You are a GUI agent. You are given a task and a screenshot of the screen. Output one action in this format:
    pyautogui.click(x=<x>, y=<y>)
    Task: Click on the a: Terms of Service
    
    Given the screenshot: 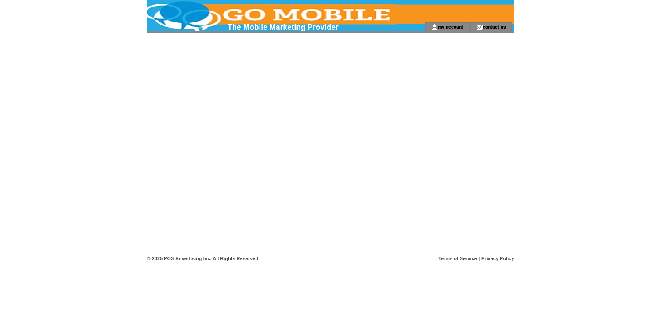 What is the action you would take?
    pyautogui.click(x=458, y=259)
    